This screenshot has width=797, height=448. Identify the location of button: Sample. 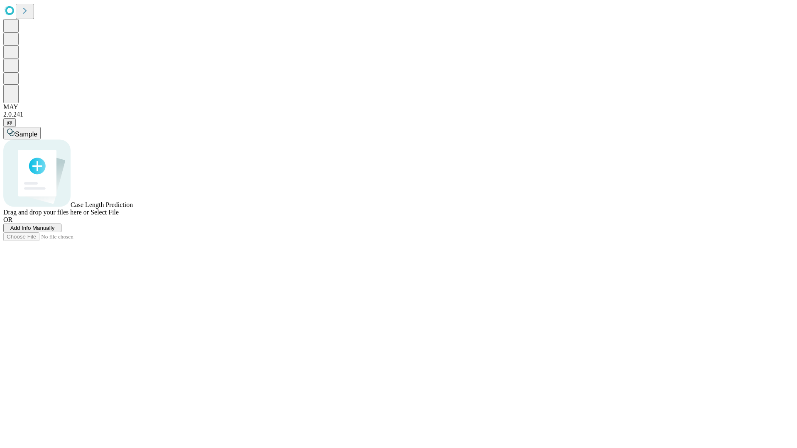
(22, 133).